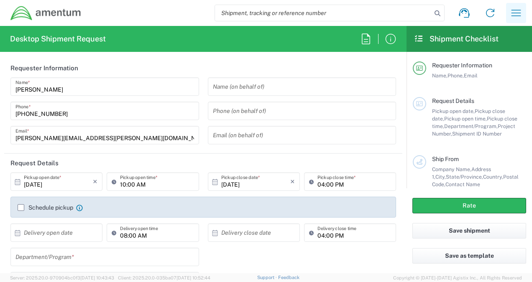  I want to click on button: Save shipment, so click(469, 230).